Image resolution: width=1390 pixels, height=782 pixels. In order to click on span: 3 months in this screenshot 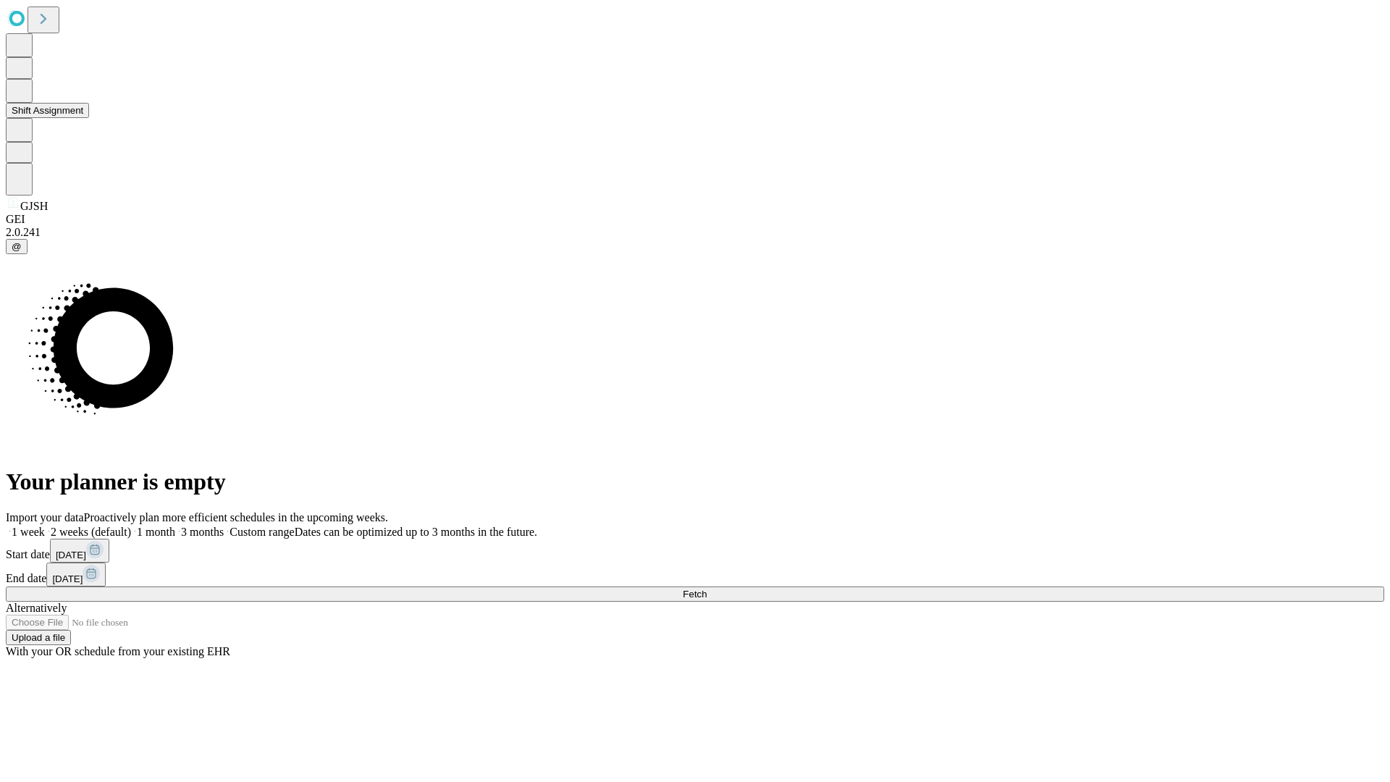, I will do `click(202, 531)`.